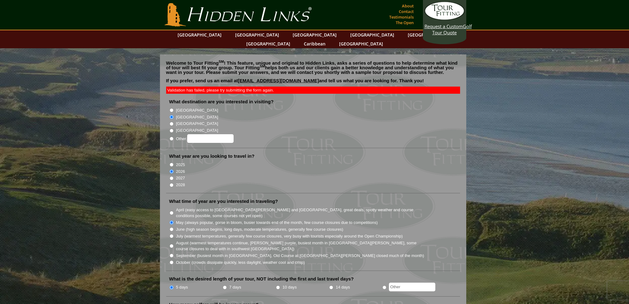 The height and width of the screenshot is (304, 629). I want to click on input: Other, so click(412, 287).